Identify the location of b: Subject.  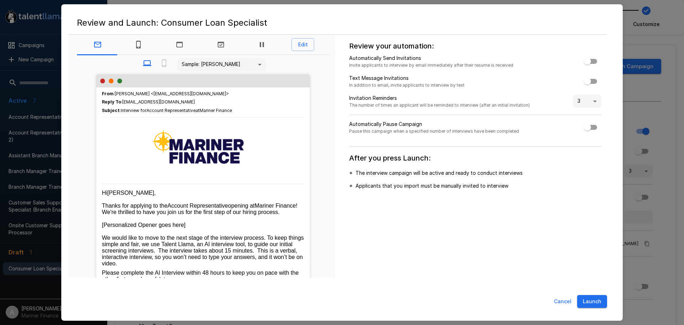
(111, 110).